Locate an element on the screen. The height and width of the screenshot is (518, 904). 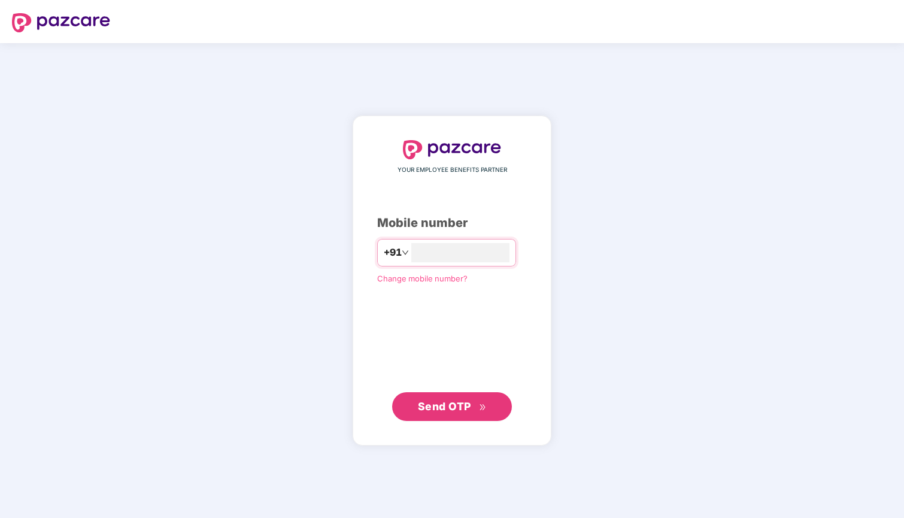
span: YOUR EMPLOYEE BENEFITS PARTNER is located at coordinates (452, 170).